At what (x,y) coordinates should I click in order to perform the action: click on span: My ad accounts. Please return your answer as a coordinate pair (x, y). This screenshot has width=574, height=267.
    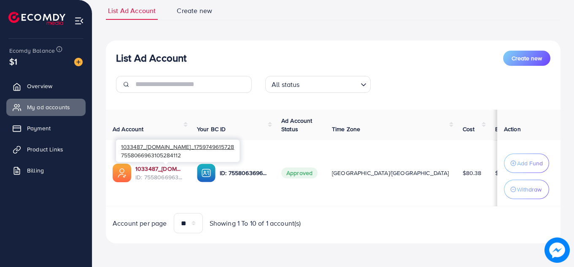
    Looking at the image, I should click on (48, 107).